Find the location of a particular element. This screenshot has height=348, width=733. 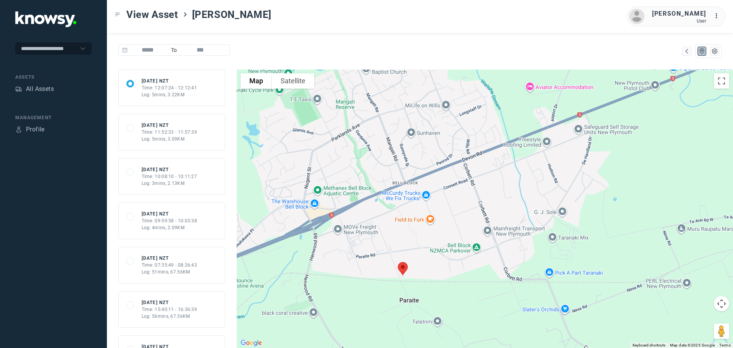

div: User is located at coordinates (679, 21).